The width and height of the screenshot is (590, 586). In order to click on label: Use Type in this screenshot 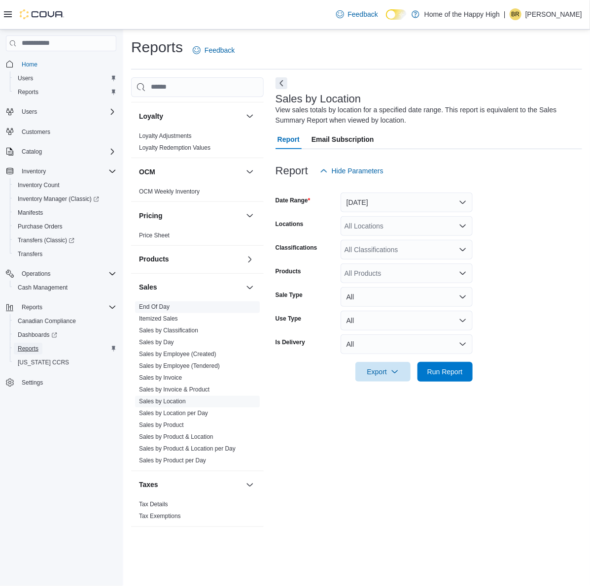, I will do `click(288, 319)`.